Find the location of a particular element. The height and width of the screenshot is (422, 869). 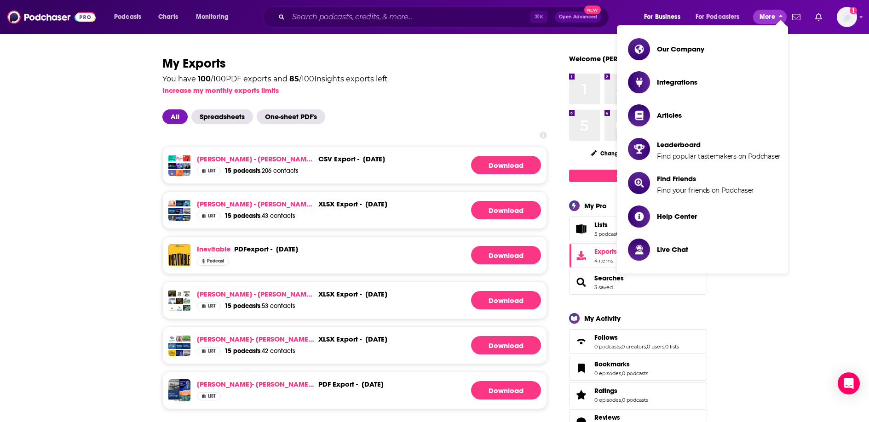

span: Podcasts is located at coordinates (127, 17).